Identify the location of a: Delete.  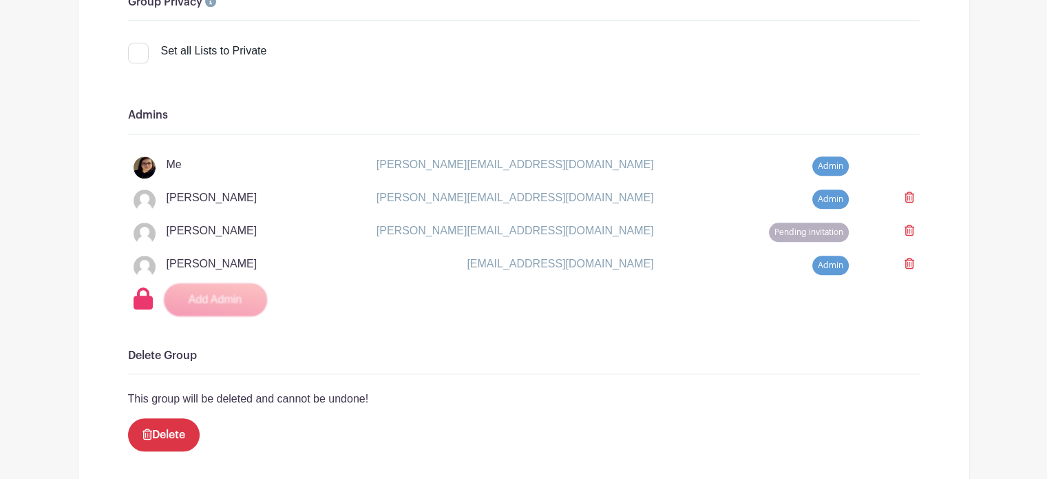
(164, 434).